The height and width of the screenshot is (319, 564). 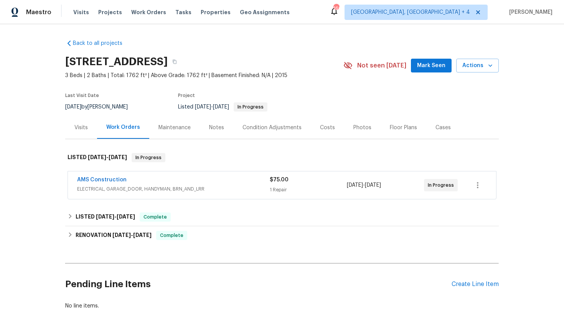 I want to click on div: Work Orders, so click(x=123, y=127).